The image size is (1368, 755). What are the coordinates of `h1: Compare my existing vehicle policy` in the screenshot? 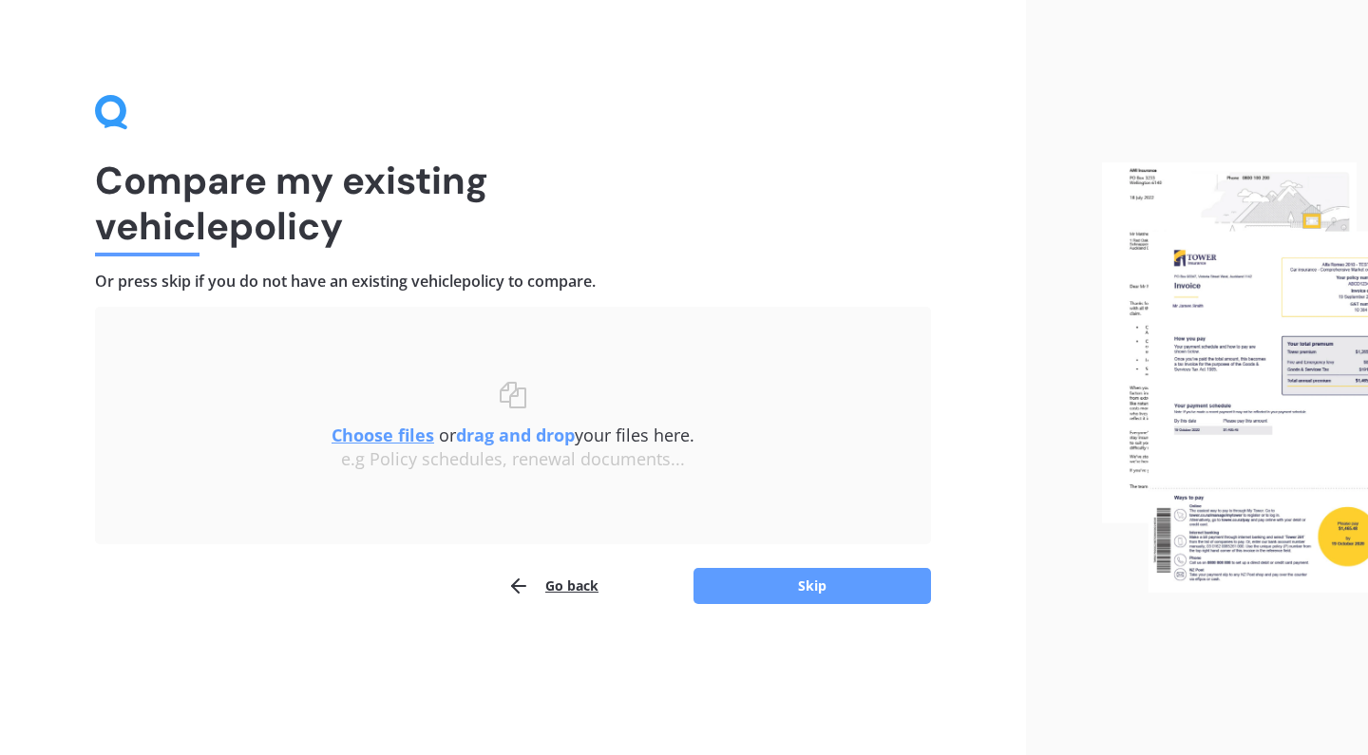 It's located at (513, 203).